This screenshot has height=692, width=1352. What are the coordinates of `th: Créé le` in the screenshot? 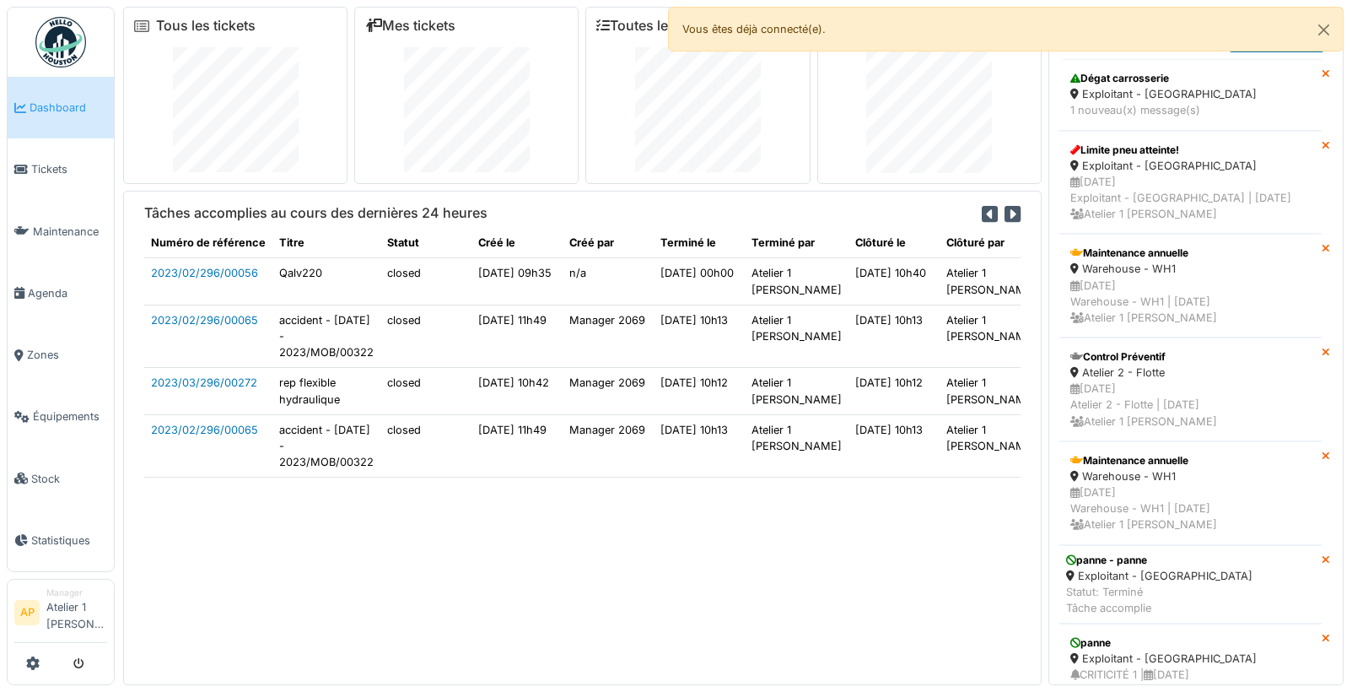 It's located at (517, 243).